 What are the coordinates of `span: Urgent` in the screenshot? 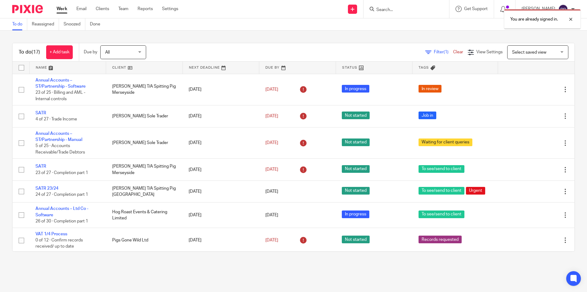 It's located at (476, 190).